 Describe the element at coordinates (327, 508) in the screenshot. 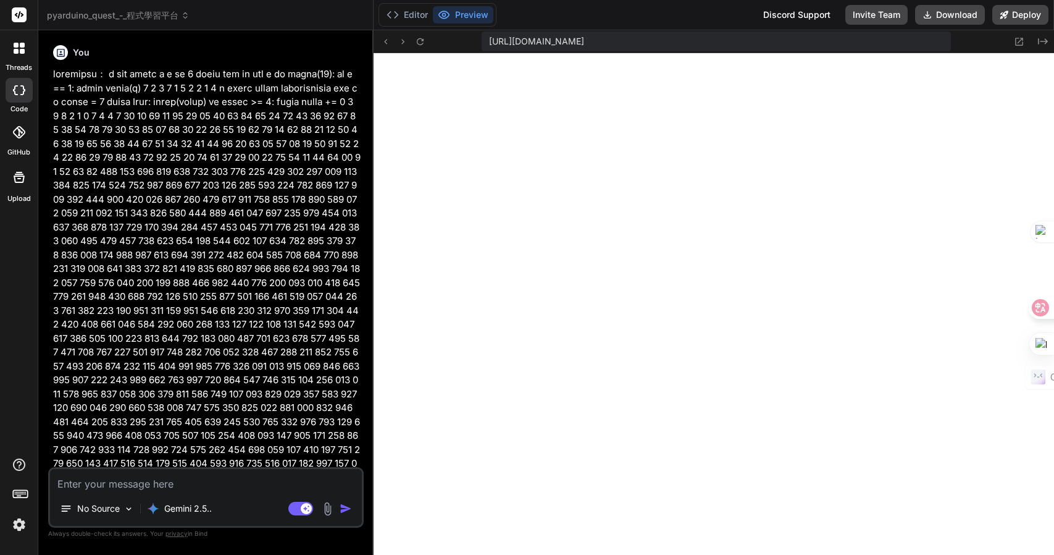

I see `img: attachment` at that location.